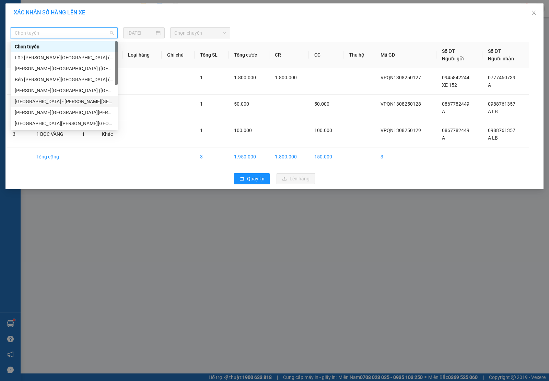  I want to click on th: CR, so click(289, 55).